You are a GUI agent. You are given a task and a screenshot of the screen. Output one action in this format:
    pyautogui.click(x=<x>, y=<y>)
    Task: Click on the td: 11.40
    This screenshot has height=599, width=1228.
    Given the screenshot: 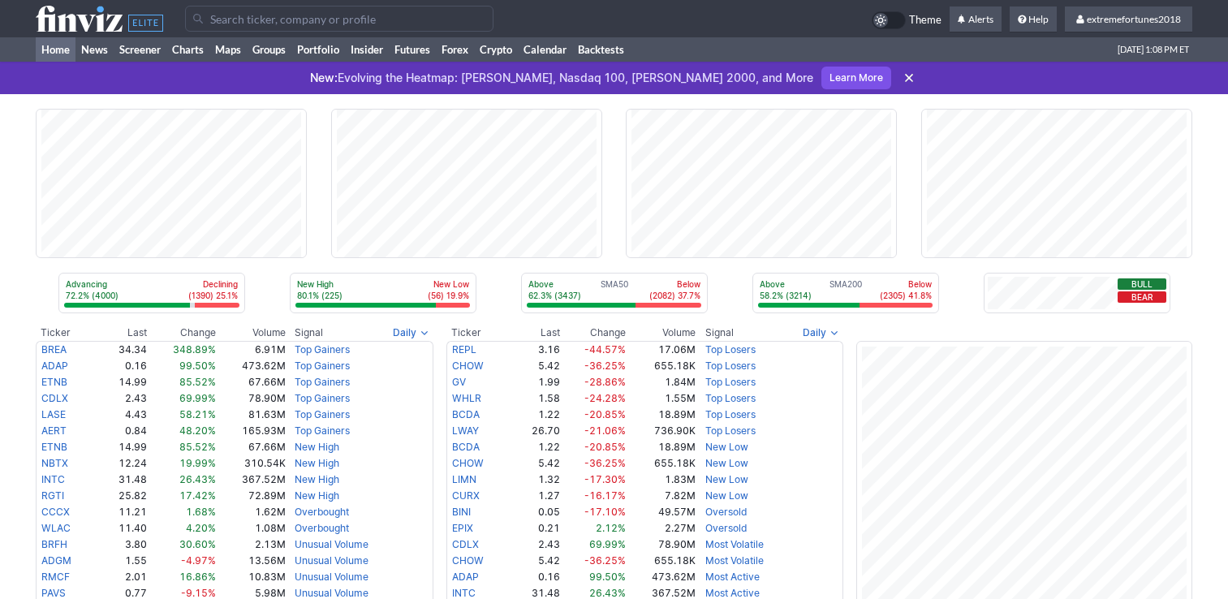 What is the action you would take?
    pyautogui.click(x=119, y=528)
    